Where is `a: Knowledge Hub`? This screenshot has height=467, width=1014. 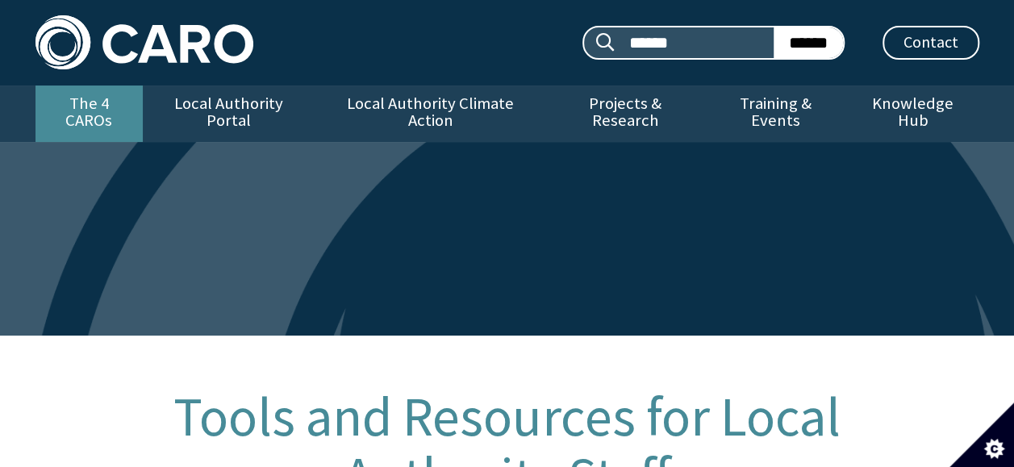 a: Knowledge Hub is located at coordinates (912, 114).